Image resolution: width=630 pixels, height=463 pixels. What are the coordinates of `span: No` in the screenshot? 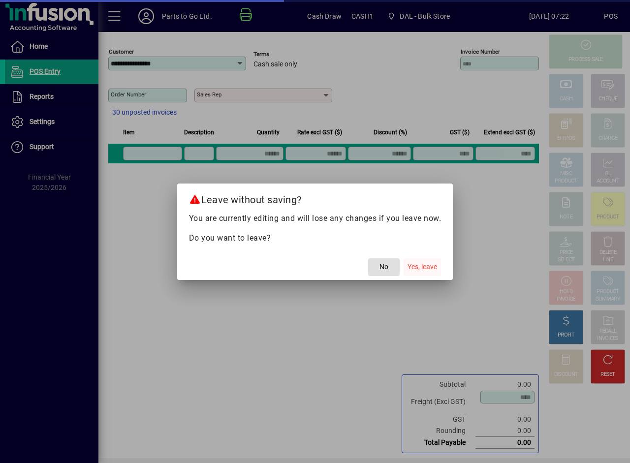 It's located at (384, 267).